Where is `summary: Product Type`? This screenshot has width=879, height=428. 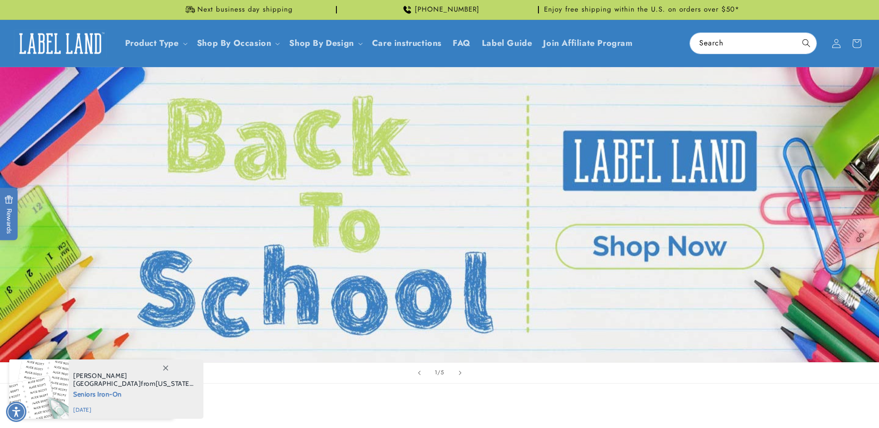 summary: Product Type is located at coordinates (155, 43).